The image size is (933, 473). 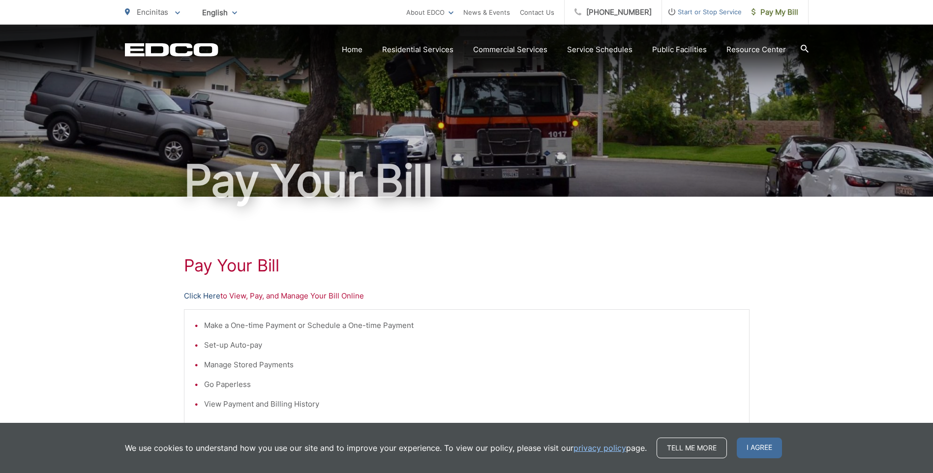 I want to click on a: News & Events, so click(x=486, y=12).